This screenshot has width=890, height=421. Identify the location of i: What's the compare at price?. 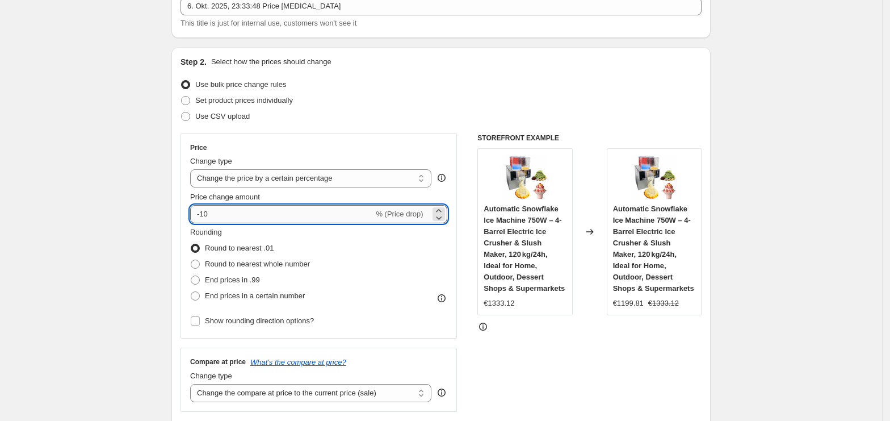
(298, 362).